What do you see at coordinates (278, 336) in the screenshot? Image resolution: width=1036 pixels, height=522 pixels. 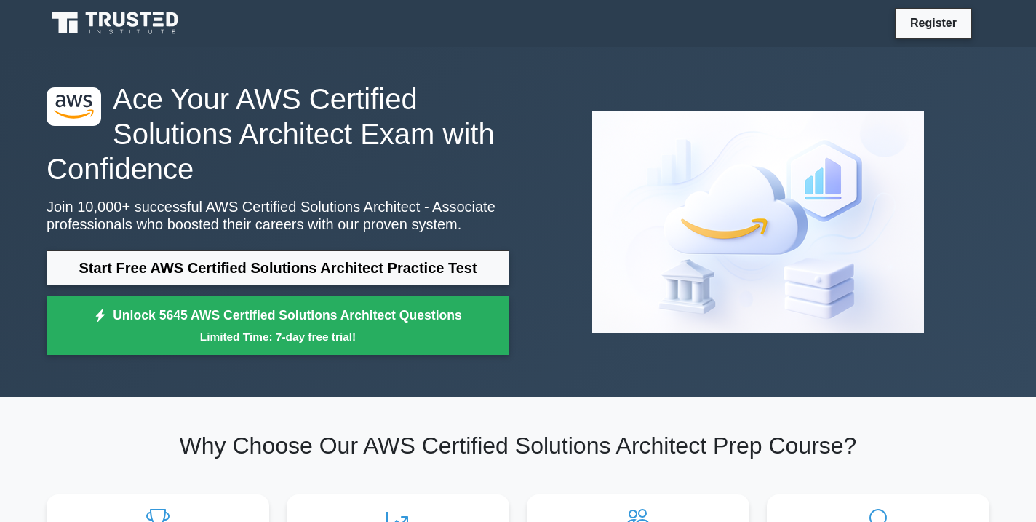 I see `small: Limited Time: 7-day free trial!` at bounding box center [278, 336].